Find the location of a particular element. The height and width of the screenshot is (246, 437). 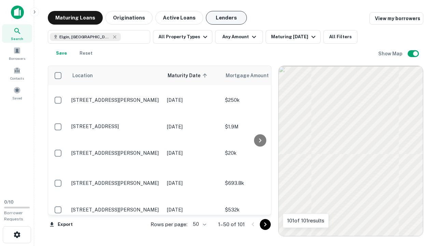

button: All Property Types is located at coordinates (183, 37).